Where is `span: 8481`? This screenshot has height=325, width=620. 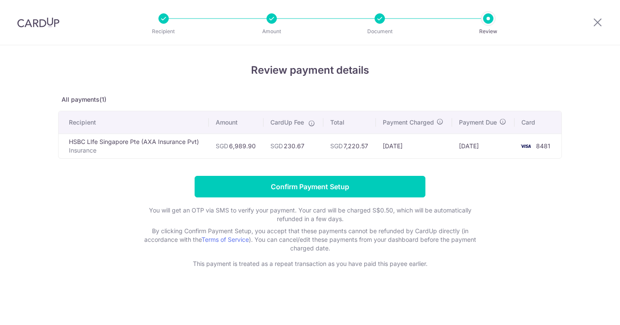
span: 8481 is located at coordinates (543, 145).